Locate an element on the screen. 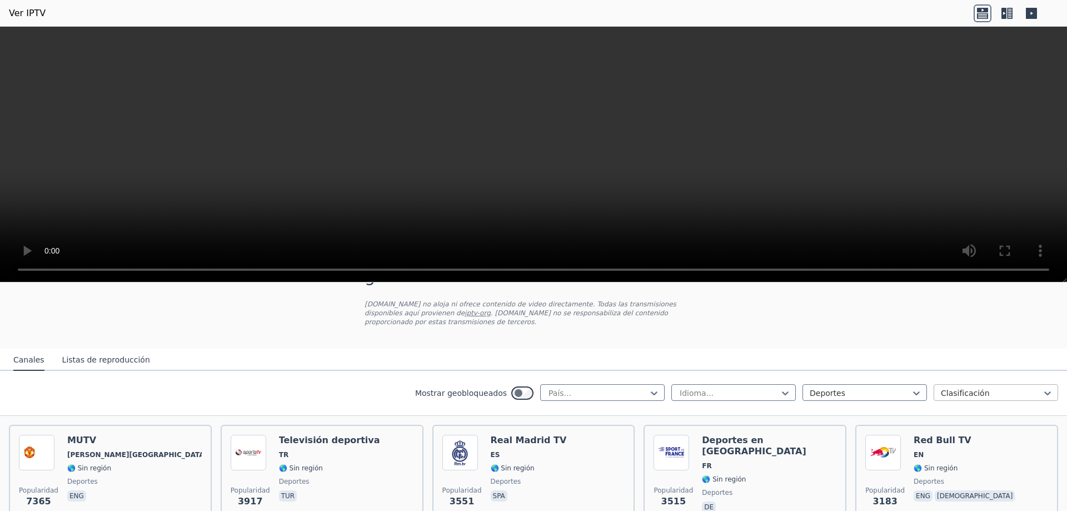 This screenshot has width=1067, height=511. font: Ver IPTV is located at coordinates (27, 13).